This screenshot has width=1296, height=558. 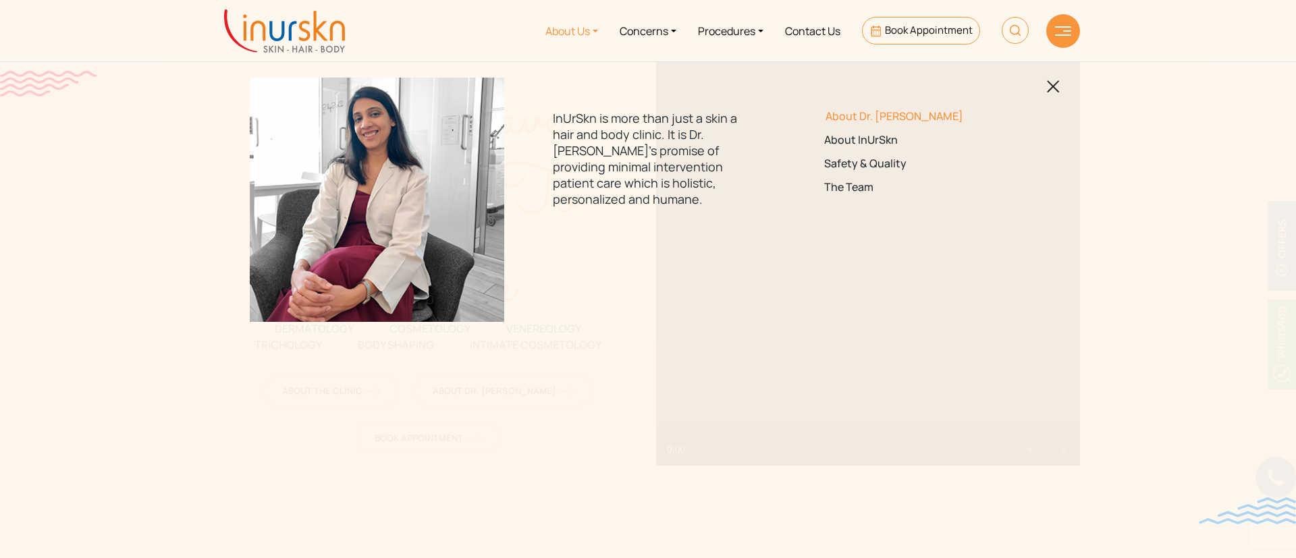 I want to click on a: About InUrSkn, so click(x=919, y=140).